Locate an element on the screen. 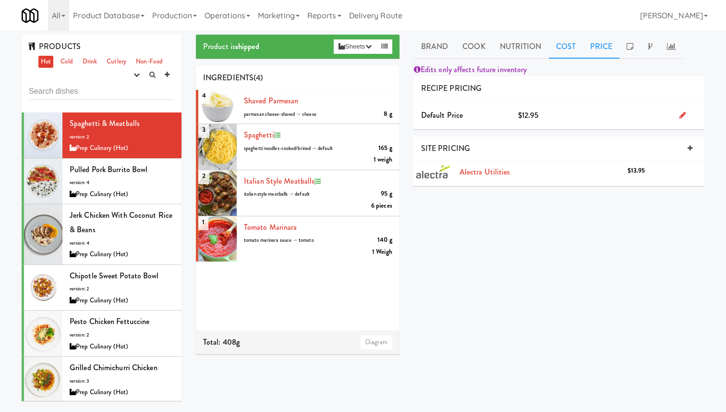 This screenshot has width=726, height=412. li: Grilled Chimichurri Chickenversion: 3Prep Culinary (Hot) is located at coordinates (101, 379).